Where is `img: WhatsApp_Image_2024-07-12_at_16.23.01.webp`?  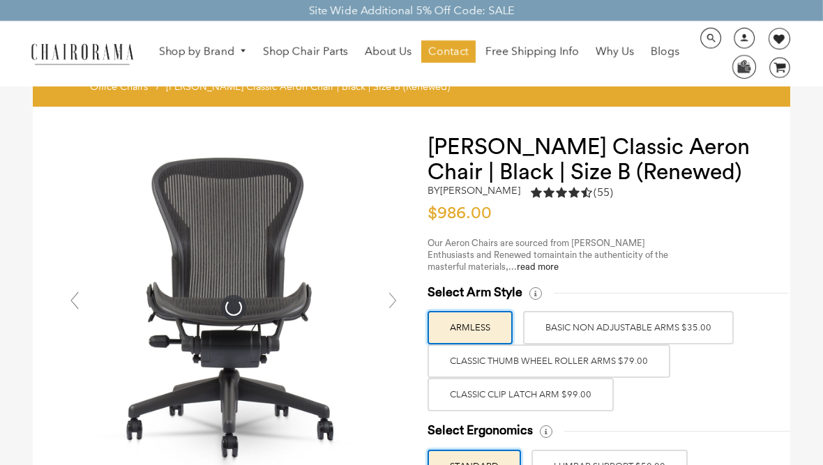 img: WhatsApp_Image_2024-07-12_at_16.23.01.webp is located at coordinates (743, 66).